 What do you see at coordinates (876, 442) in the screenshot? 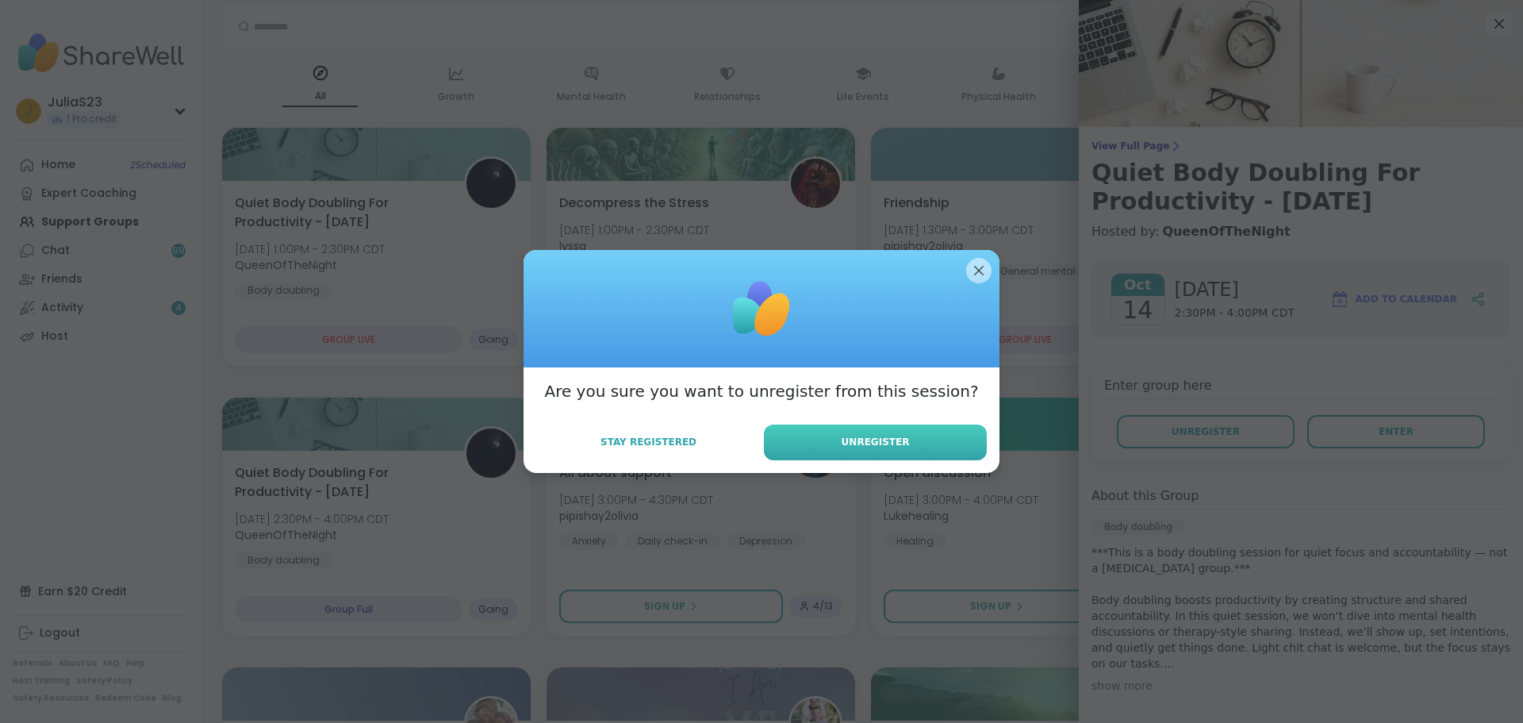
I see `span: Unregister` at bounding box center [876, 442].